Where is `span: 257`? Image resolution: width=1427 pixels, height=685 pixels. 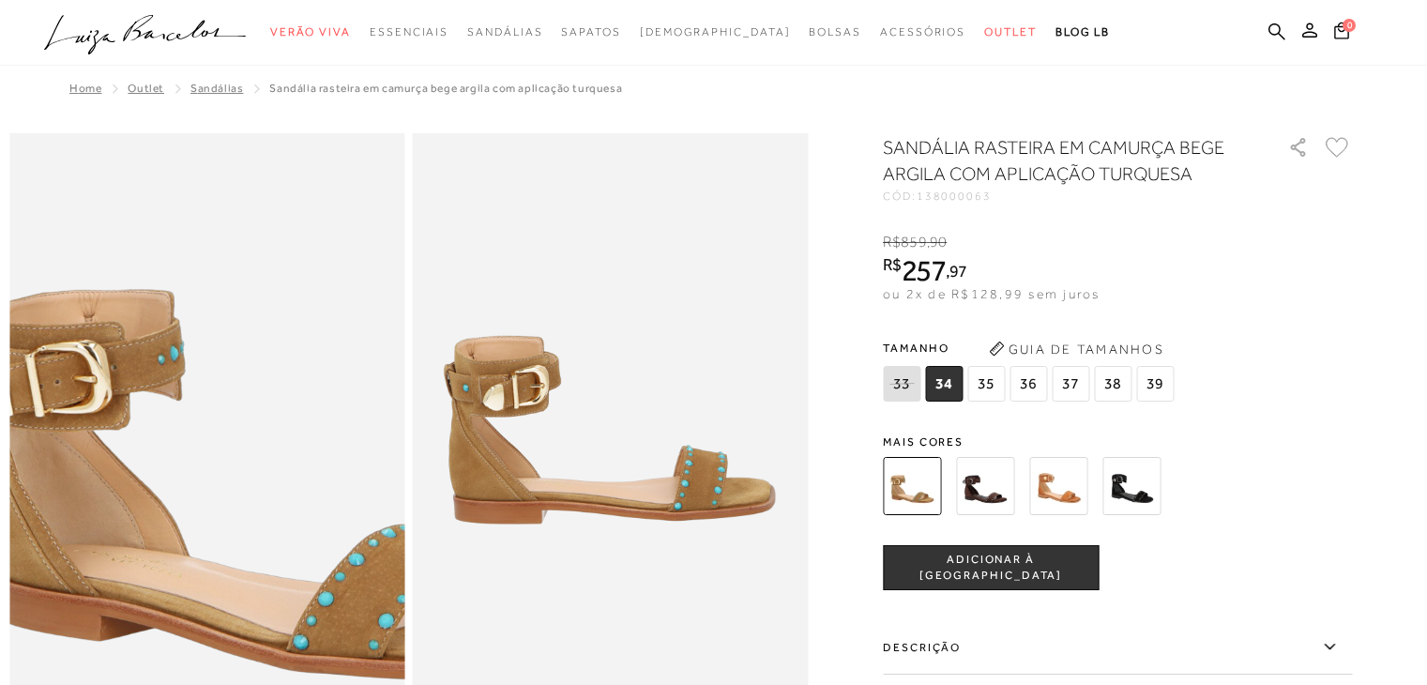
span: 257 is located at coordinates (923, 270).